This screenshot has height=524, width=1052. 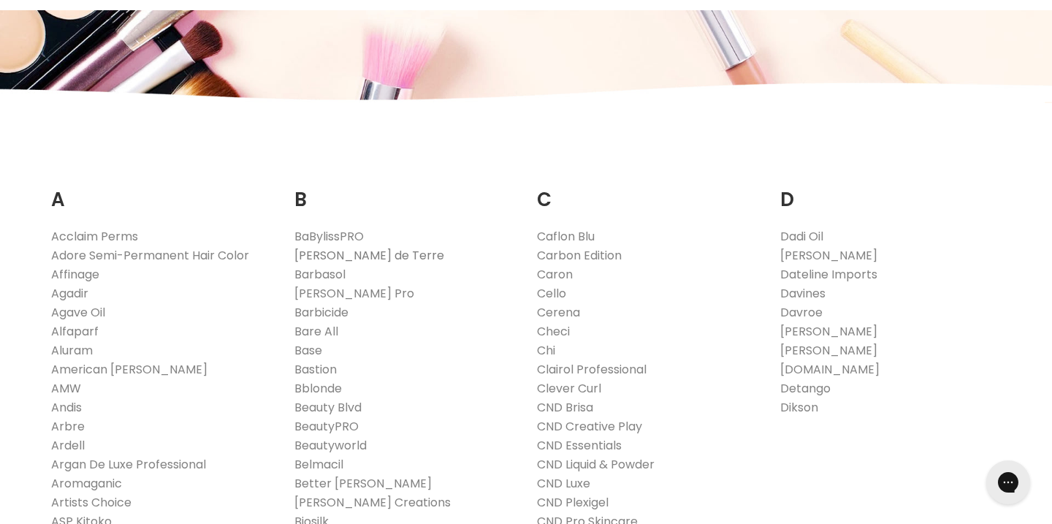 I want to click on a: Cello, so click(x=551, y=293).